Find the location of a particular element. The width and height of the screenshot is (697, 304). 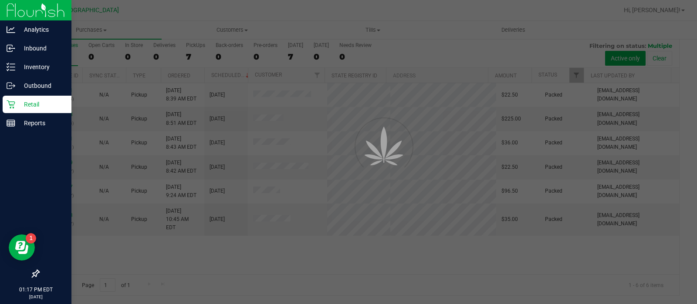

span: 1 is located at coordinates (5, 5).